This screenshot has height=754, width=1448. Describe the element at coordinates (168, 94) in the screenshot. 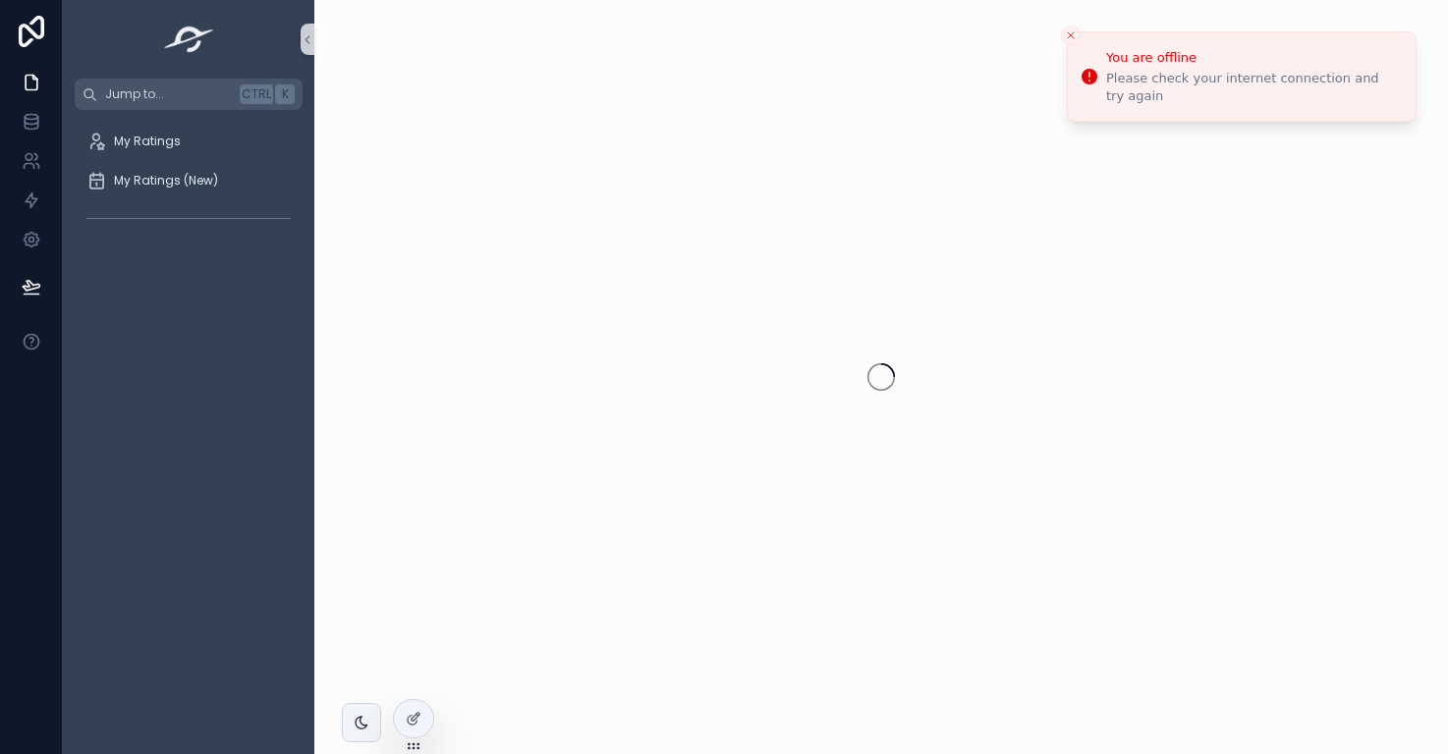

I see `span: Jump to...` at that location.